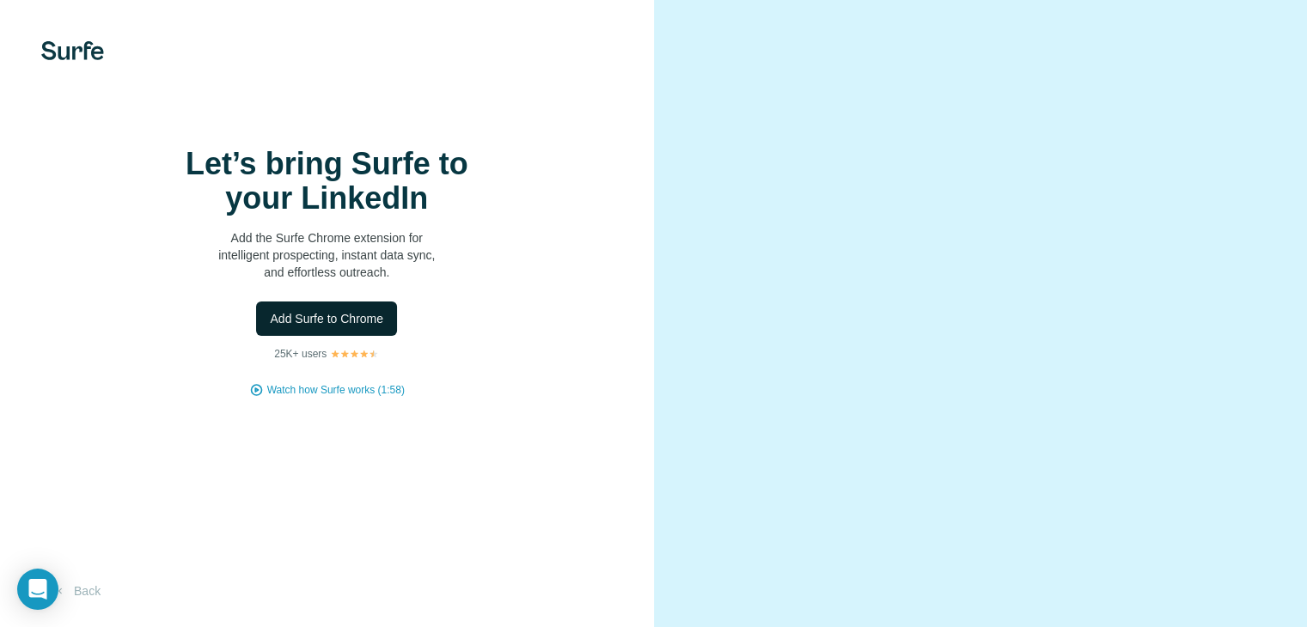 The width and height of the screenshot is (1307, 627). What do you see at coordinates (300, 354) in the screenshot?
I see `p: 25K+ users` at bounding box center [300, 354].